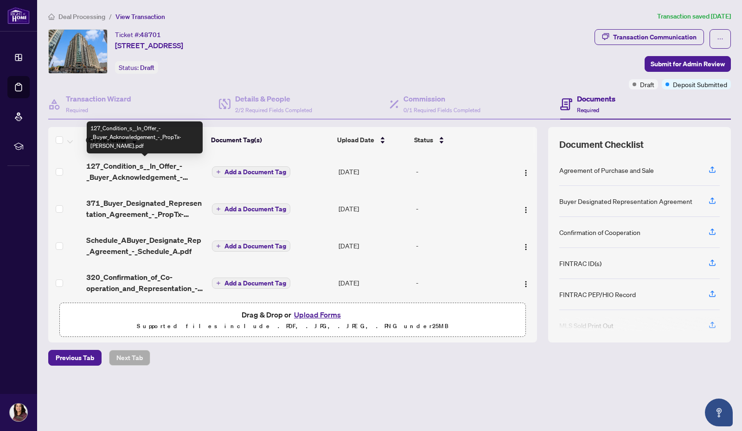 The height and width of the screenshot is (431, 742). I want to click on span: Upload Date, so click(356, 140).